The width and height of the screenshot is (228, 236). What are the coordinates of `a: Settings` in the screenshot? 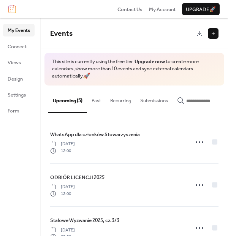 It's located at (19, 95).